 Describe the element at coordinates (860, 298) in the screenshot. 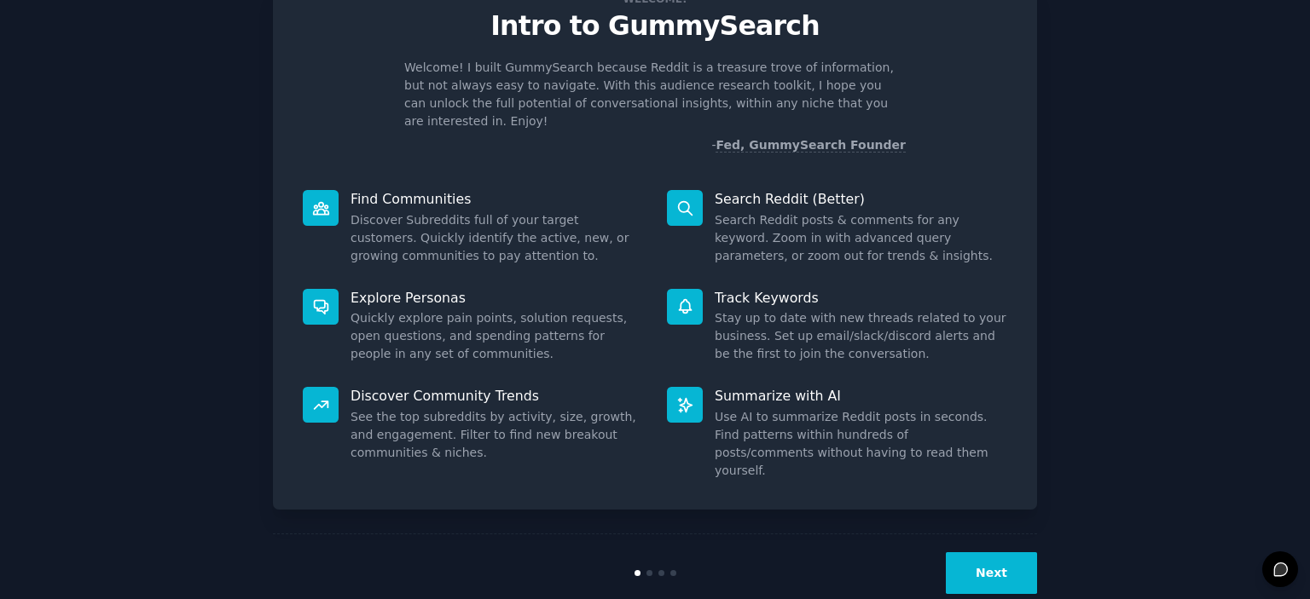

I see `p: Track Keywords` at that location.